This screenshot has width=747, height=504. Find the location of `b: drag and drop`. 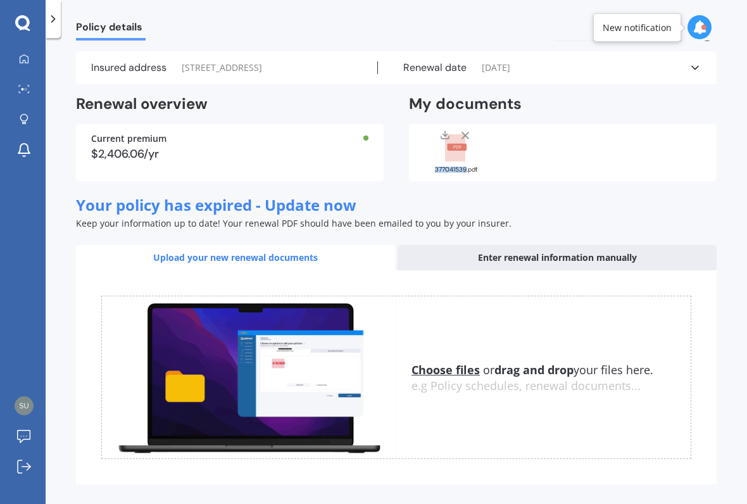

b: drag and drop is located at coordinates (534, 370).